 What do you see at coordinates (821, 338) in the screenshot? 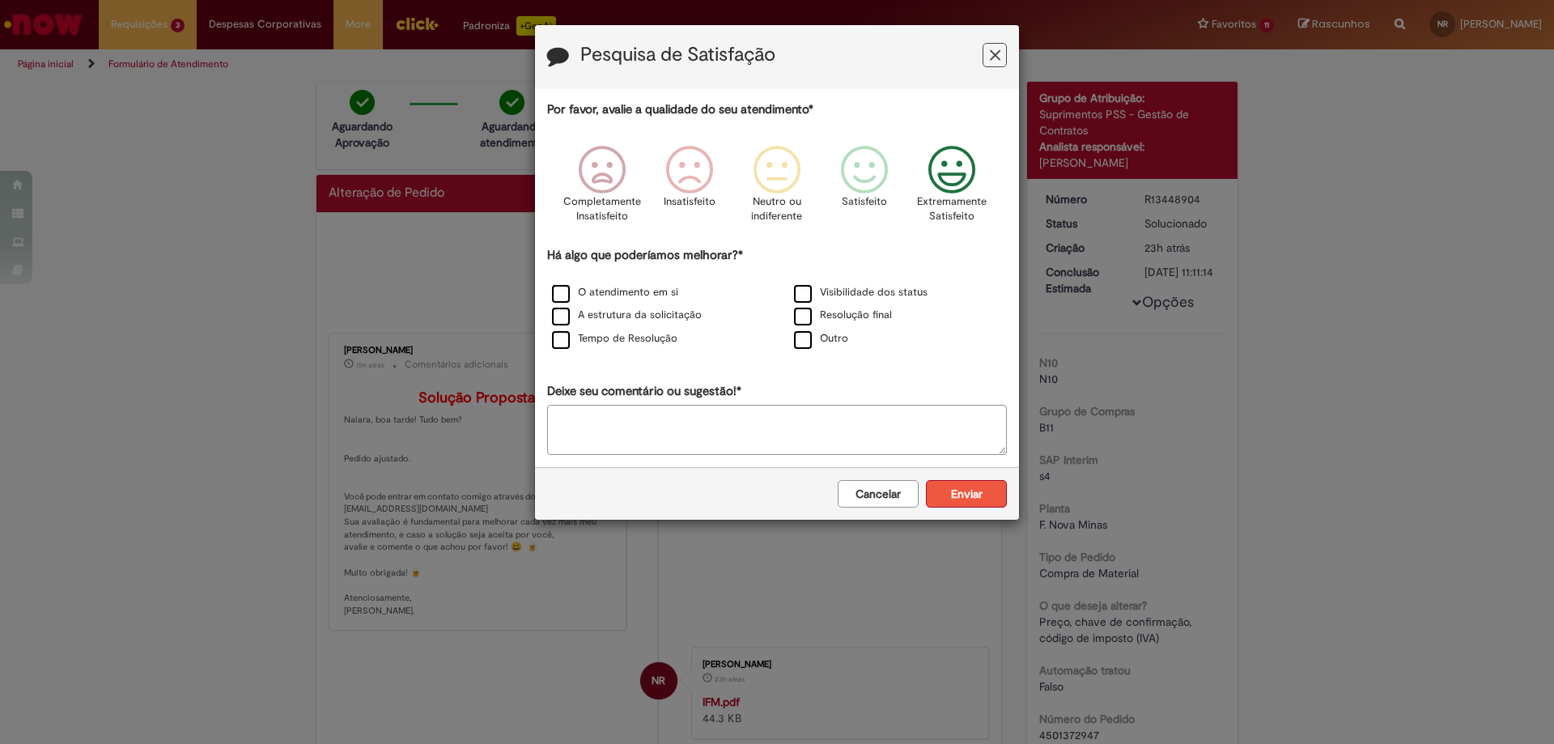
I see `label: Outro` at bounding box center [821, 338].